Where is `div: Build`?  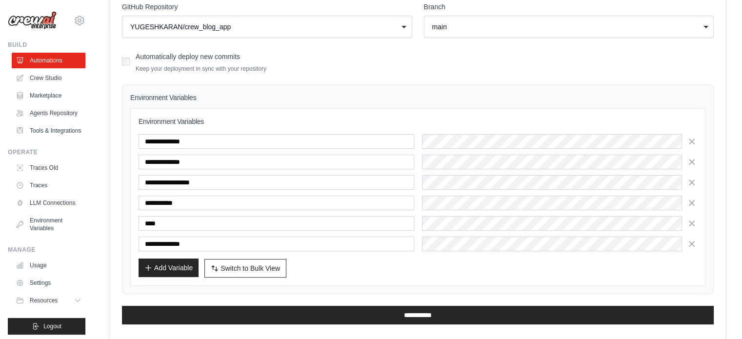 div: Build is located at coordinates (46, 45).